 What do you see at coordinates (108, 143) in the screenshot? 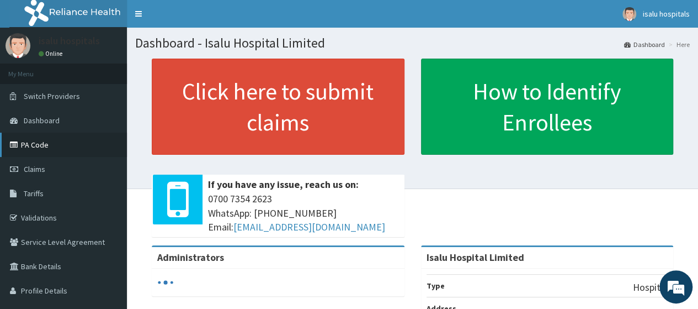
I see `span: We're online!` at bounding box center [108, 143].